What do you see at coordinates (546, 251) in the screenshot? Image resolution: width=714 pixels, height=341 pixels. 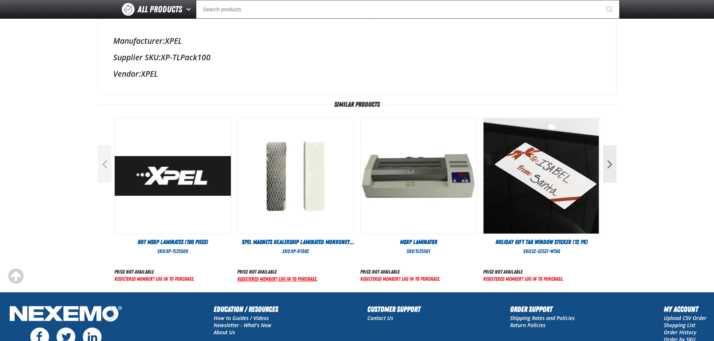 I see `span: EZ-EZ537-WTAG` at bounding box center [546, 251].